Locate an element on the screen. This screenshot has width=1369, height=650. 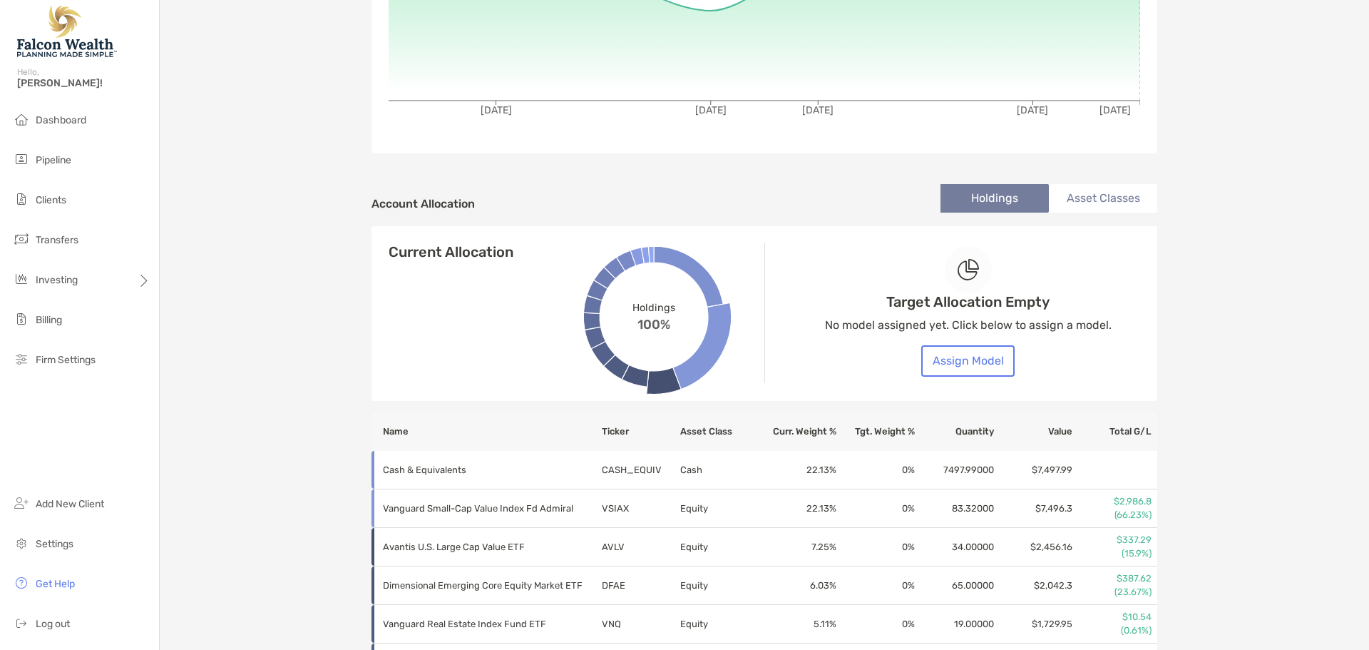
td: Cash is located at coordinates (719, 470).